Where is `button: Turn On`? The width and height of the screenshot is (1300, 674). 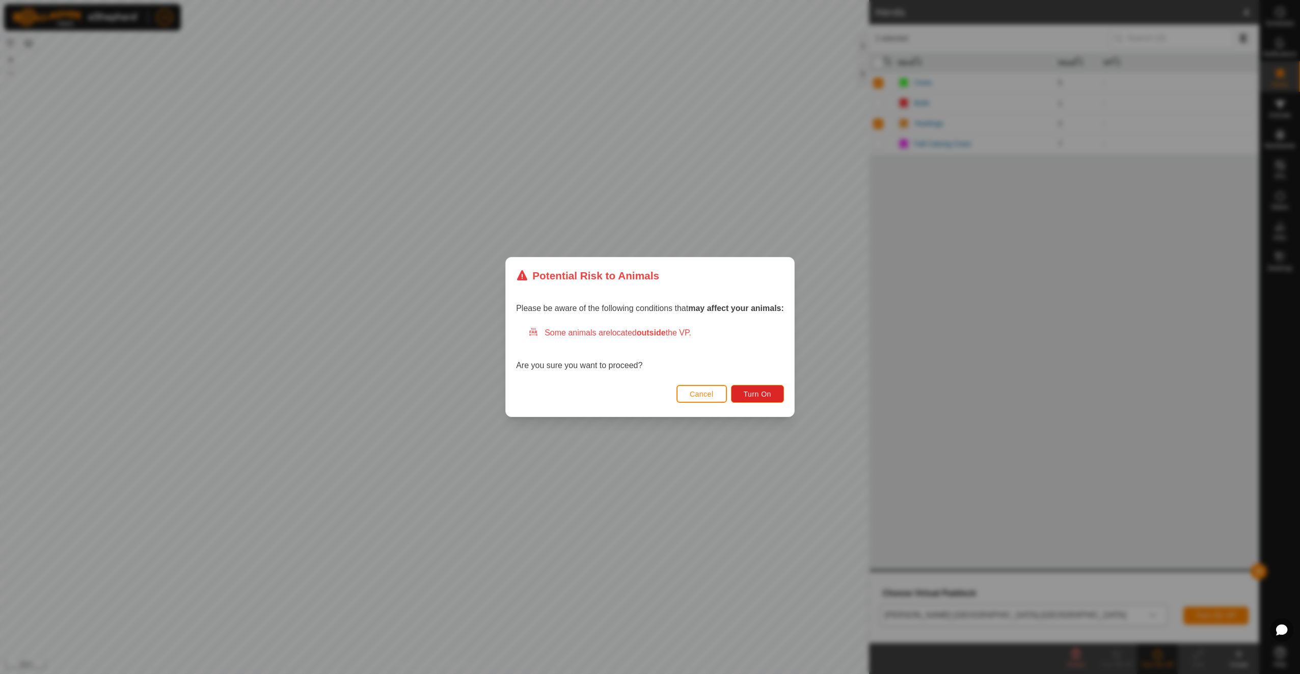 button: Turn On is located at coordinates (758, 393).